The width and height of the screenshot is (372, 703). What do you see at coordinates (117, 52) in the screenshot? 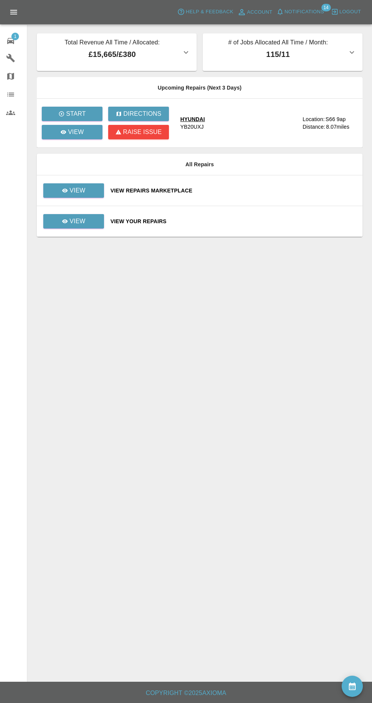
I see `button: Total Revenue All Time / Allocated:£15,665/£380` at bounding box center [117, 52].